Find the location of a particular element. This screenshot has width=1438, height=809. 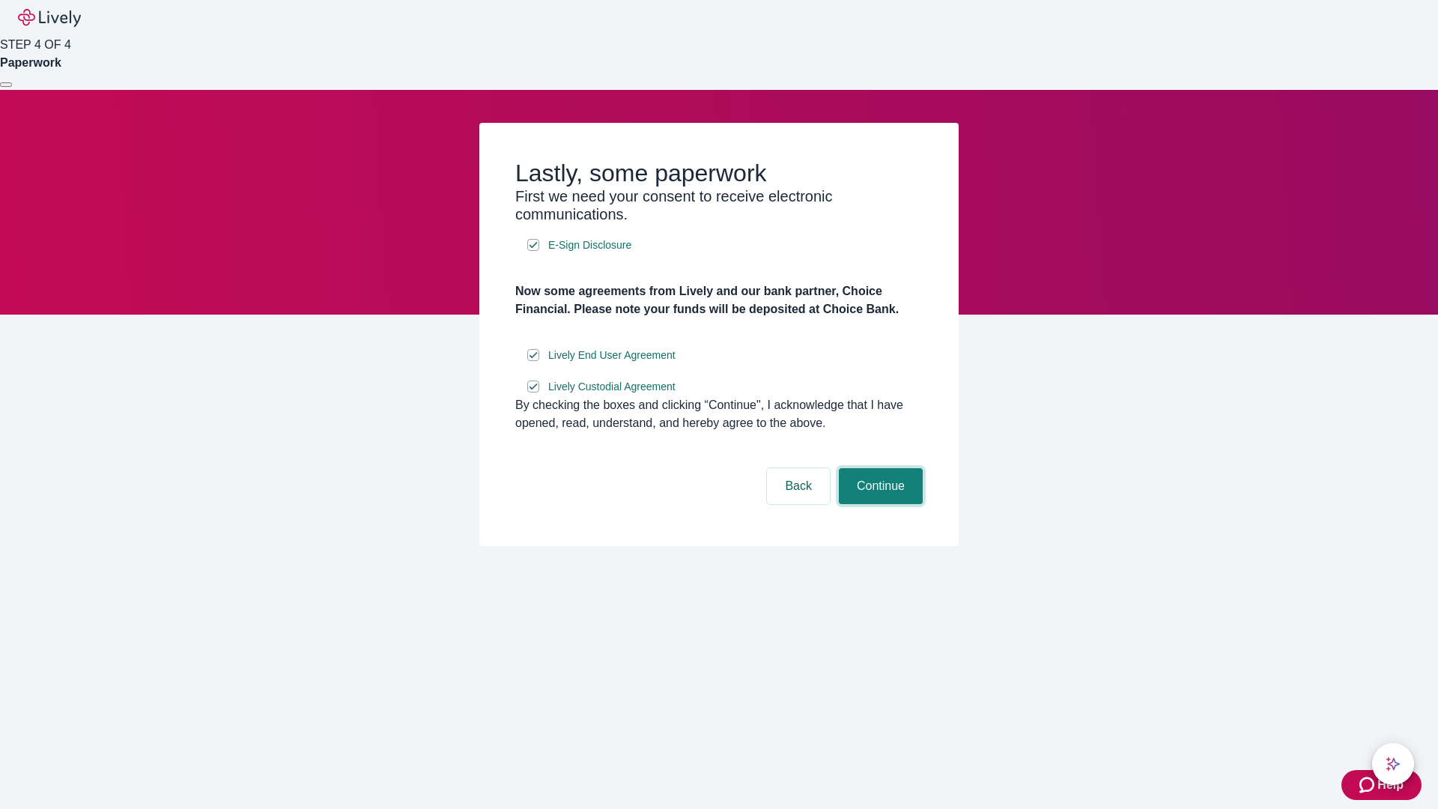

svg: Lively AI Assistant is located at coordinates (1393, 764).